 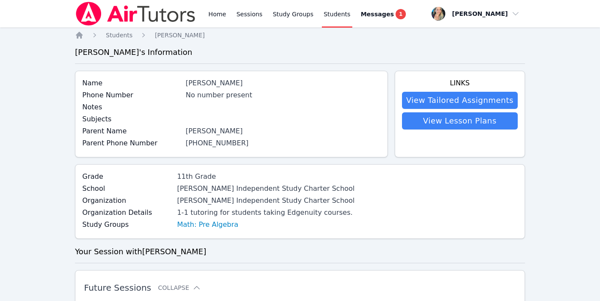 I want to click on div: No number present, so click(x=283, y=95).